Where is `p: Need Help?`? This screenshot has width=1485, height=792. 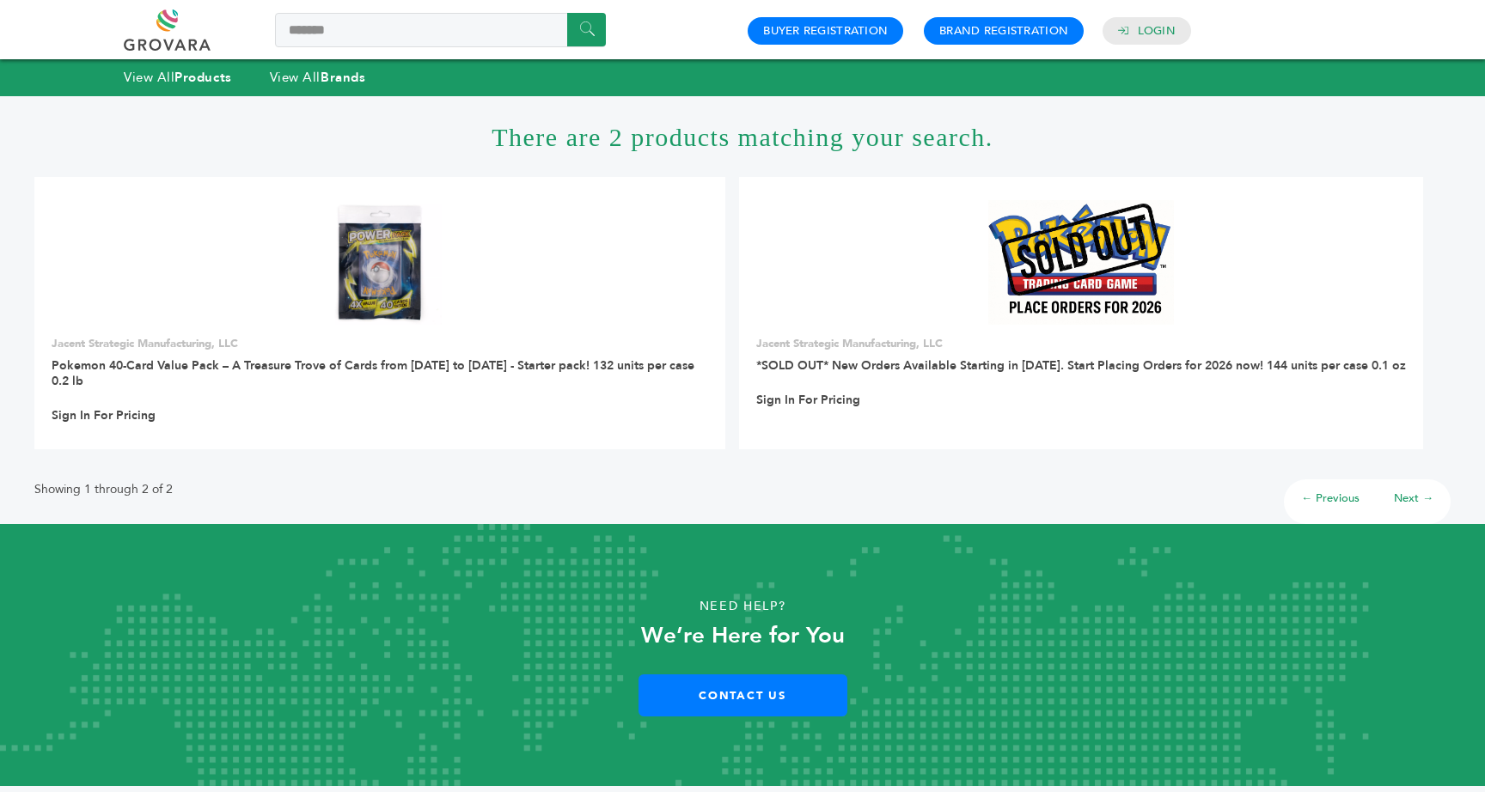 p: Need Help? is located at coordinates (742, 607).